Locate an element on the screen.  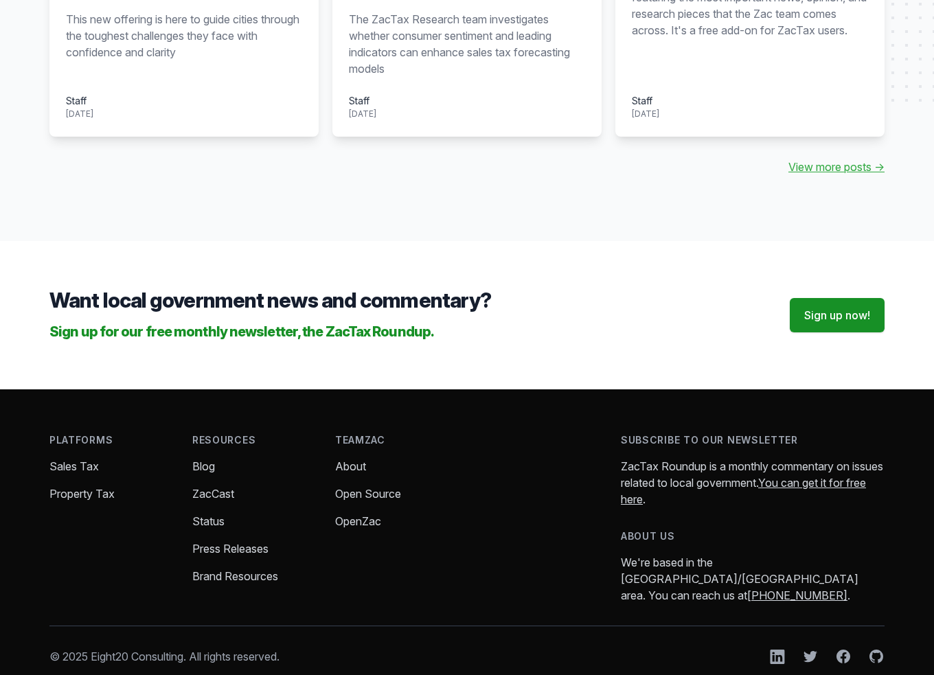
a: Sign up now! is located at coordinates (837, 315).